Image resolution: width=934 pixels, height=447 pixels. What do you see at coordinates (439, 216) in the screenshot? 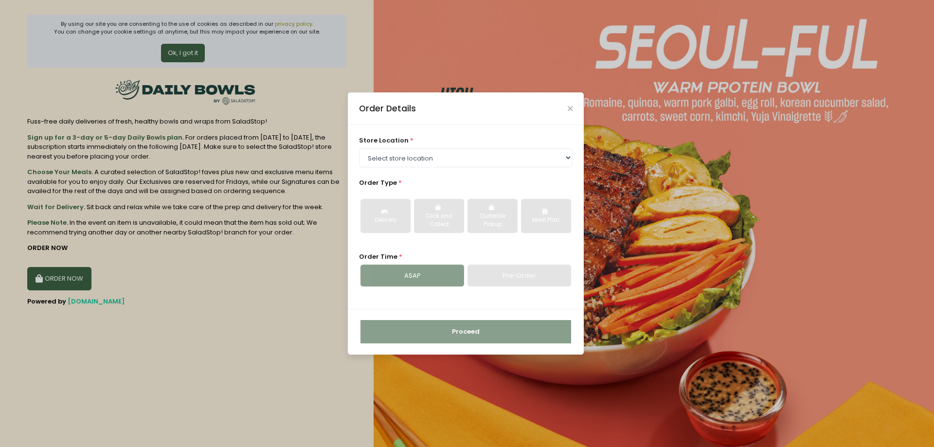
I see `button: Click and Collect` at bounding box center [439, 216].